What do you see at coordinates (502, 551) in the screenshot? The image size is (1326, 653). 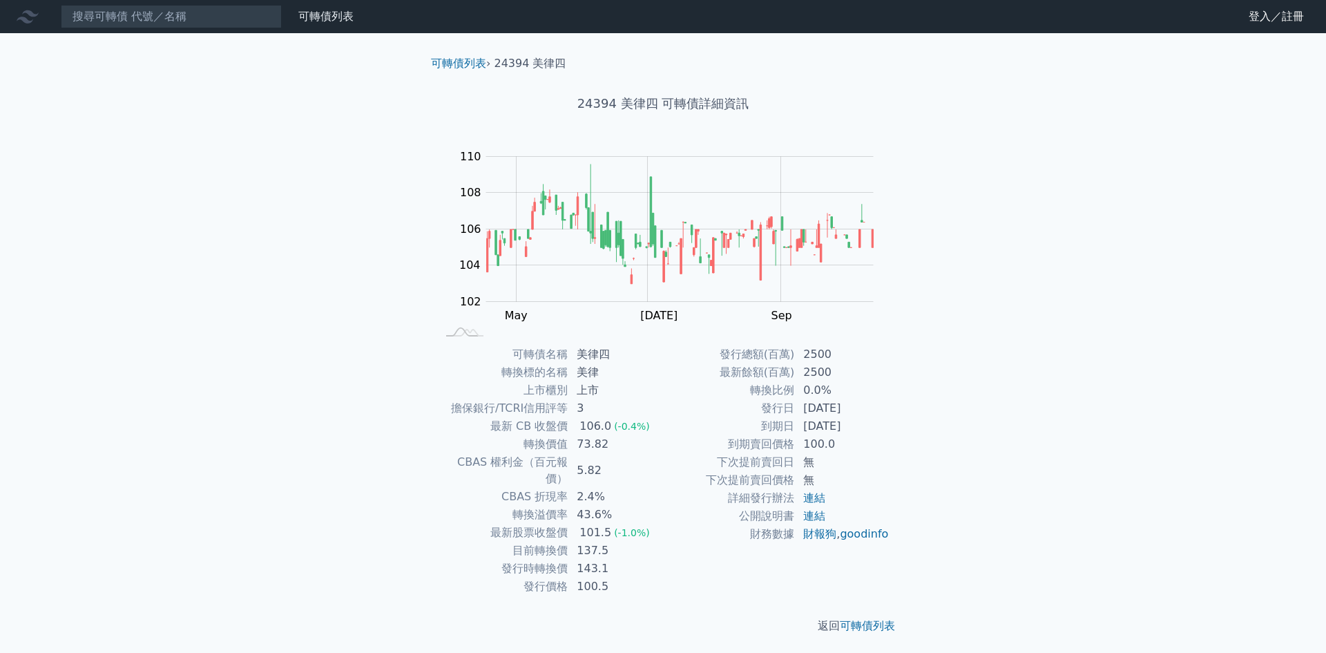 I see `td: 目前轉換價` at bounding box center [502, 551].